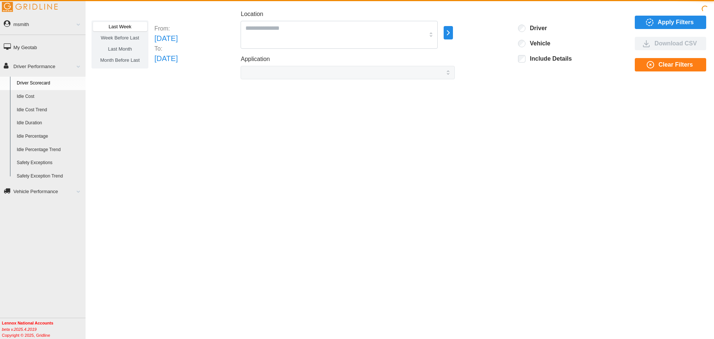 Image resolution: width=714 pixels, height=339 pixels. I want to click on label: Include Details, so click(549, 59).